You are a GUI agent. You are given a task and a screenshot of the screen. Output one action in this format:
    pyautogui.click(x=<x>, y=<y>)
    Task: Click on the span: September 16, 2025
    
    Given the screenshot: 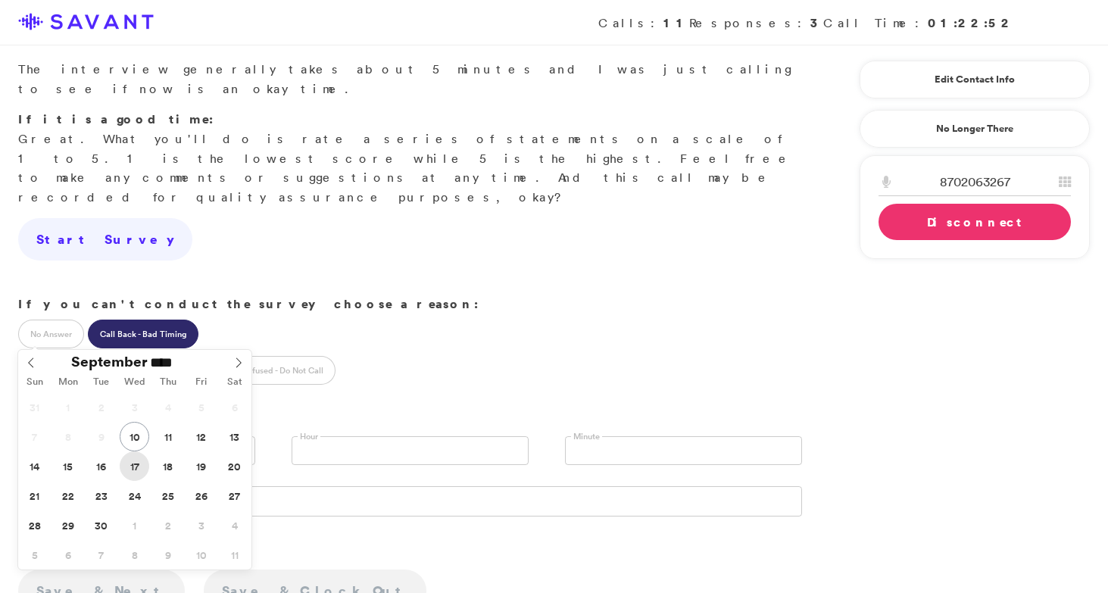 What is the action you would take?
    pyautogui.click(x=101, y=466)
    